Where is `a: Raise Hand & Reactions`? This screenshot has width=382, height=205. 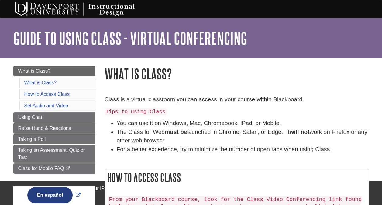 a: Raise Hand & Reactions is located at coordinates (54, 128).